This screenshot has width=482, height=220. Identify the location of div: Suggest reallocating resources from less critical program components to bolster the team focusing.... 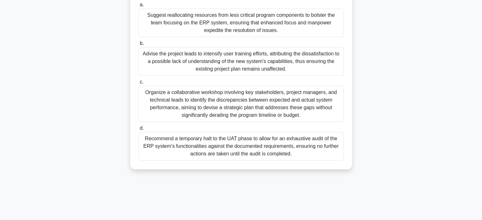
(241, 23).